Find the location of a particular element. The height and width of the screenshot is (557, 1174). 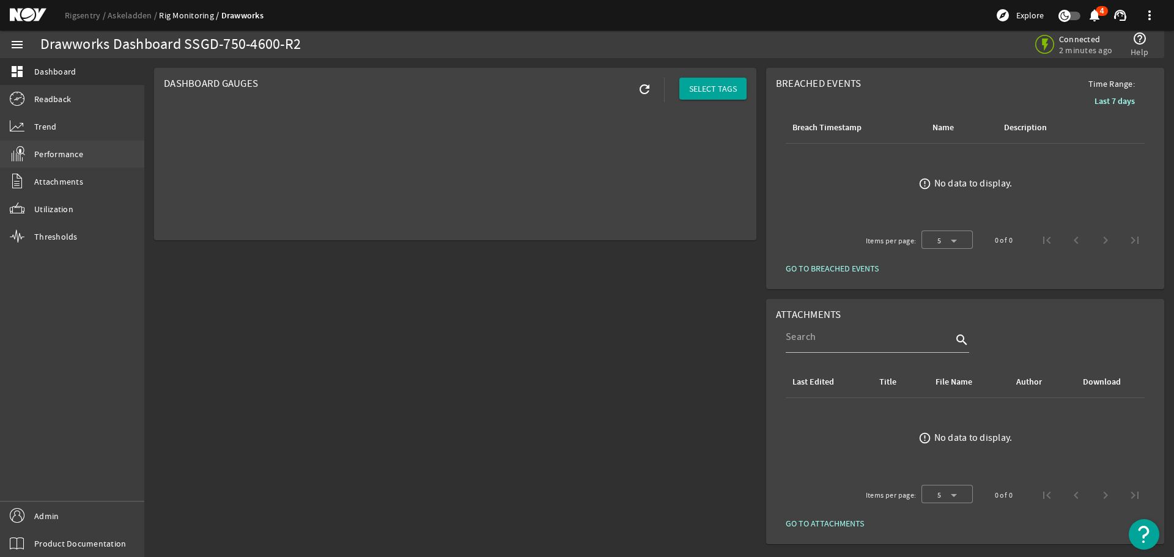

span: Performance is located at coordinates (59, 154).